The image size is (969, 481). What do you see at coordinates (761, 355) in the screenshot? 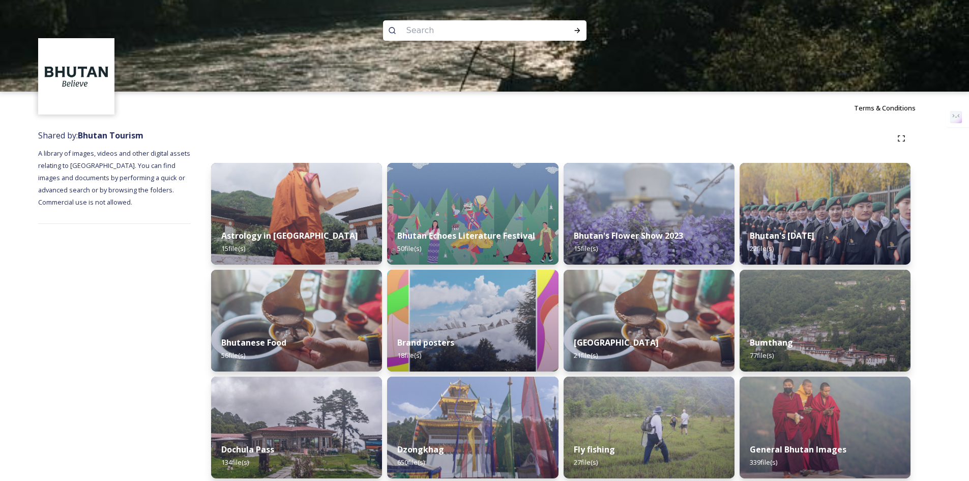
I see `span: 77 file(s)` at bounding box center [761, 355].